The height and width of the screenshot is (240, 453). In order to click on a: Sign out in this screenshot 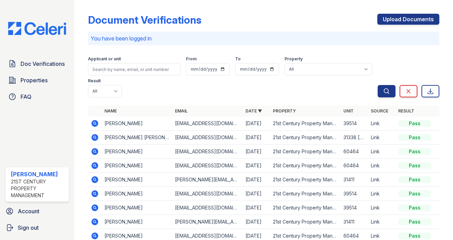, I will do `click(37, 227)`.